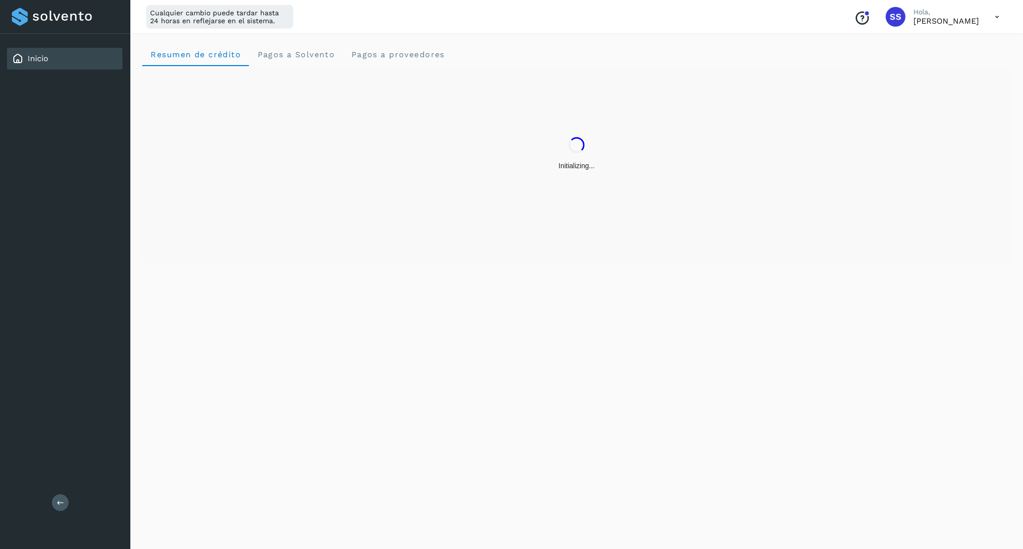 The width and height of the screenshot is (1023, 549). Describe the element at coordinates (296, 54) in the screenshot. I see `span: Pagos a Solvento` at that location.